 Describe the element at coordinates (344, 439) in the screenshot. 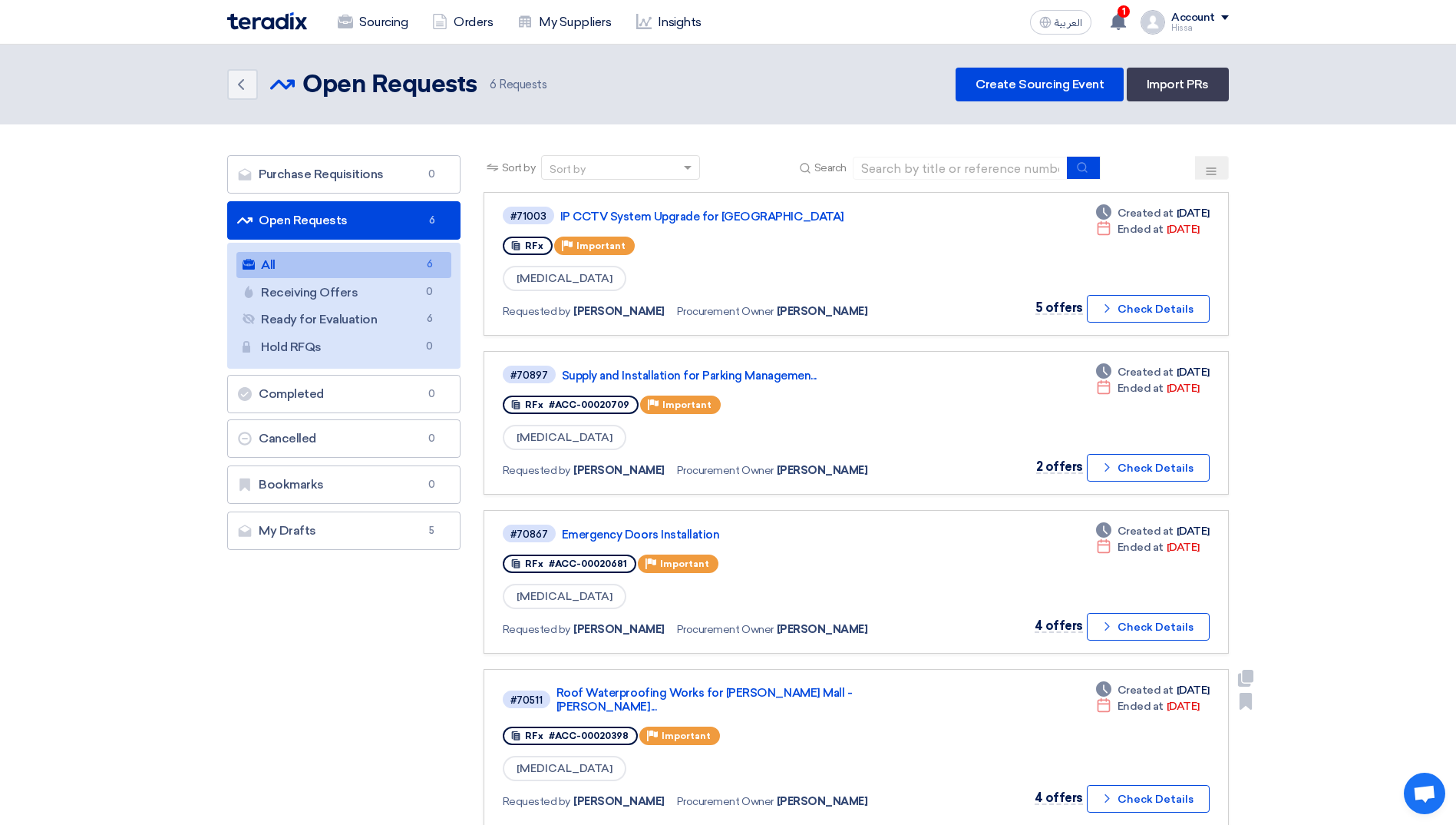

I see `a: Cancelled0` at that location.